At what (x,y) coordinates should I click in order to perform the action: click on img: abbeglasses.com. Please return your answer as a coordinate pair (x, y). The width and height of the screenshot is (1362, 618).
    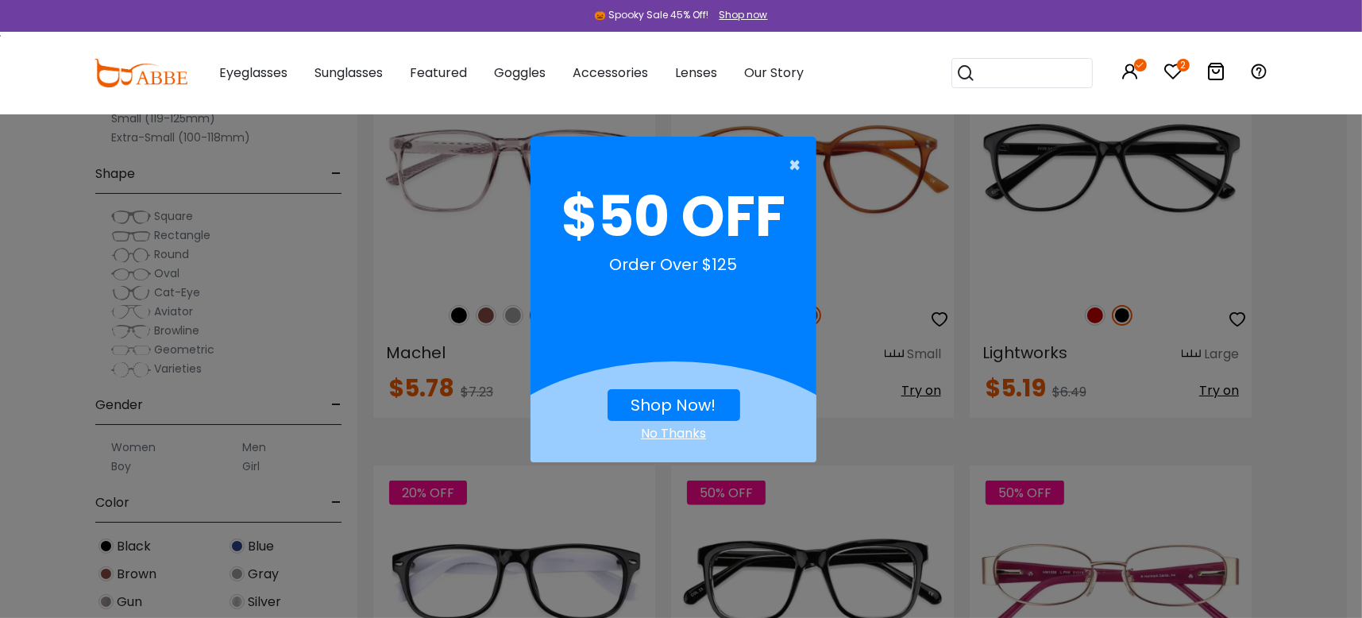
    Looking at the image, I should click on (141, 73).